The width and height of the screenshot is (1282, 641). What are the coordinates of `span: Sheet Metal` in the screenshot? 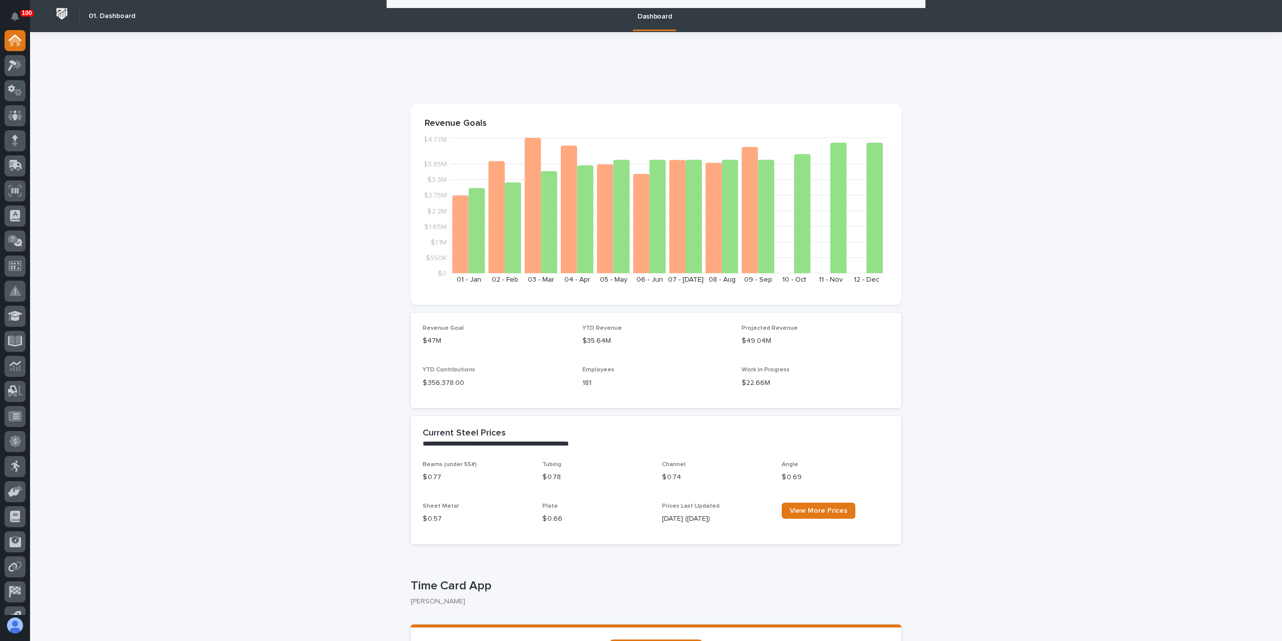 It's located at (441, 506).